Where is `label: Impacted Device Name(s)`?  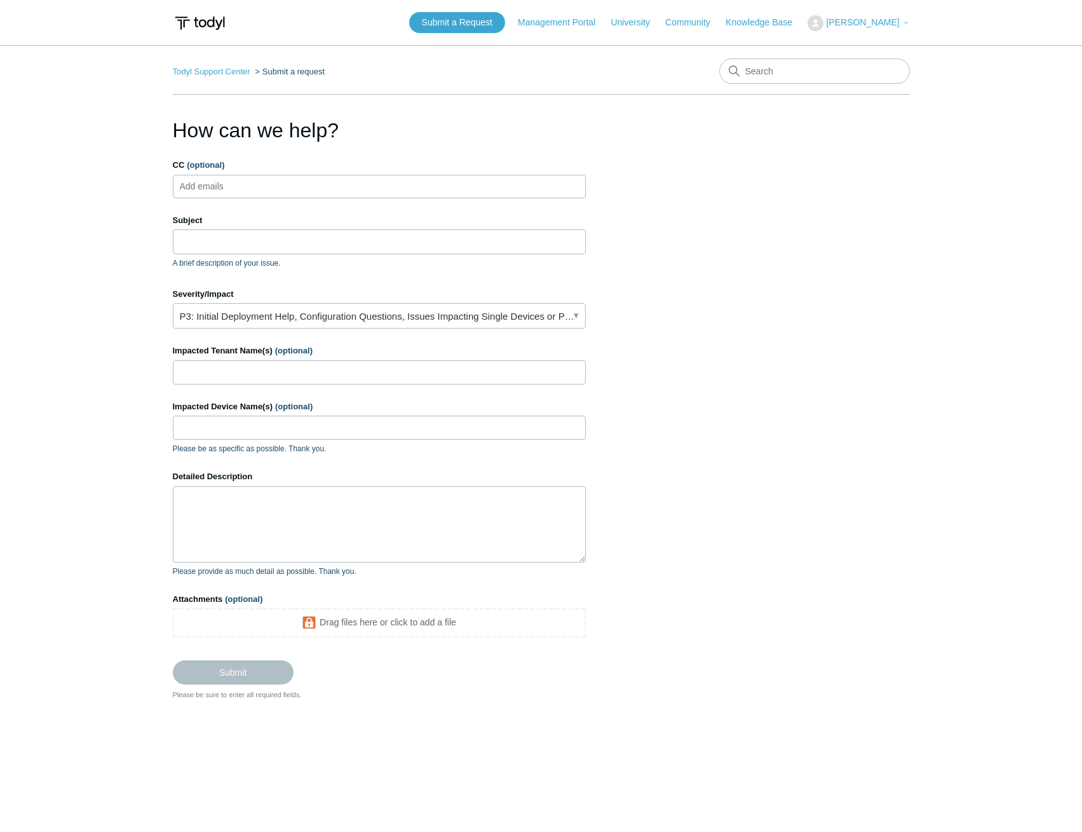
label: Impacted Device Name(s) is located at coordinates (379, 407).